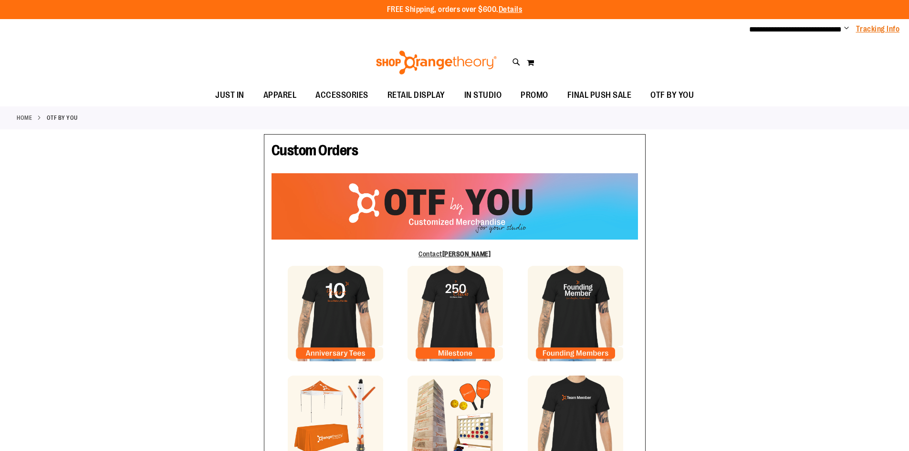 The height and width of the screenshot is (451, 909). I want to click on a: FINAL PUSH SALE, so click(599, 95).